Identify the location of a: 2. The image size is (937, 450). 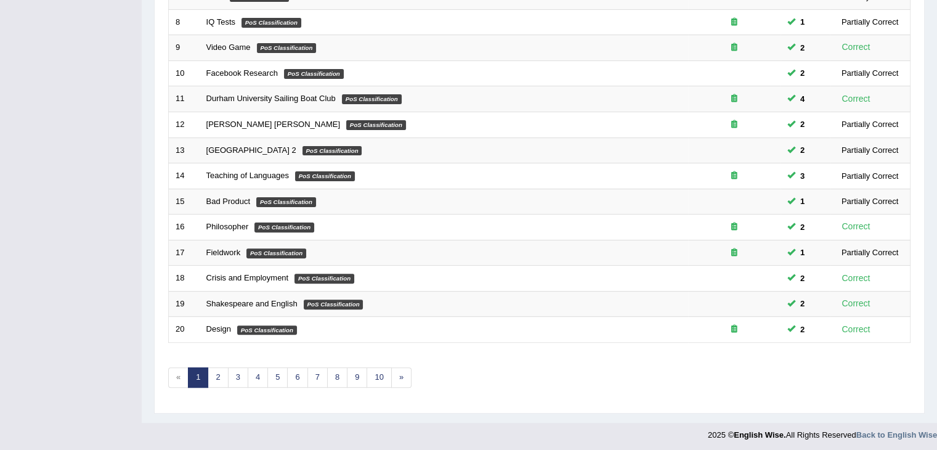
(217, 377).